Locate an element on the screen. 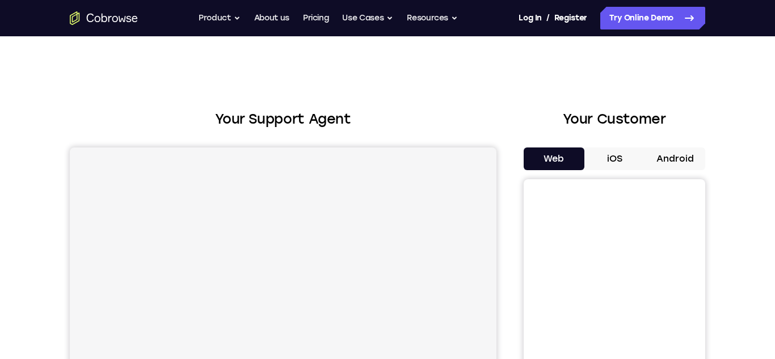 This screenshot has height=359, width=775. a: Pricing is located at coordinates (316, 18).